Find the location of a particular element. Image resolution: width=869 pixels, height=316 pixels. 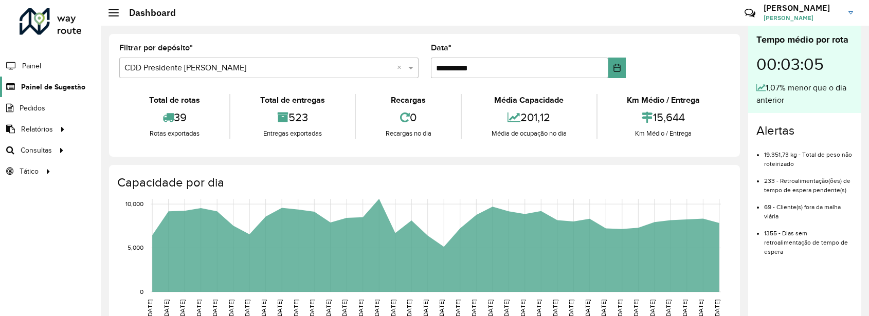

div: 201,12 is located at coordinates (529, 117).